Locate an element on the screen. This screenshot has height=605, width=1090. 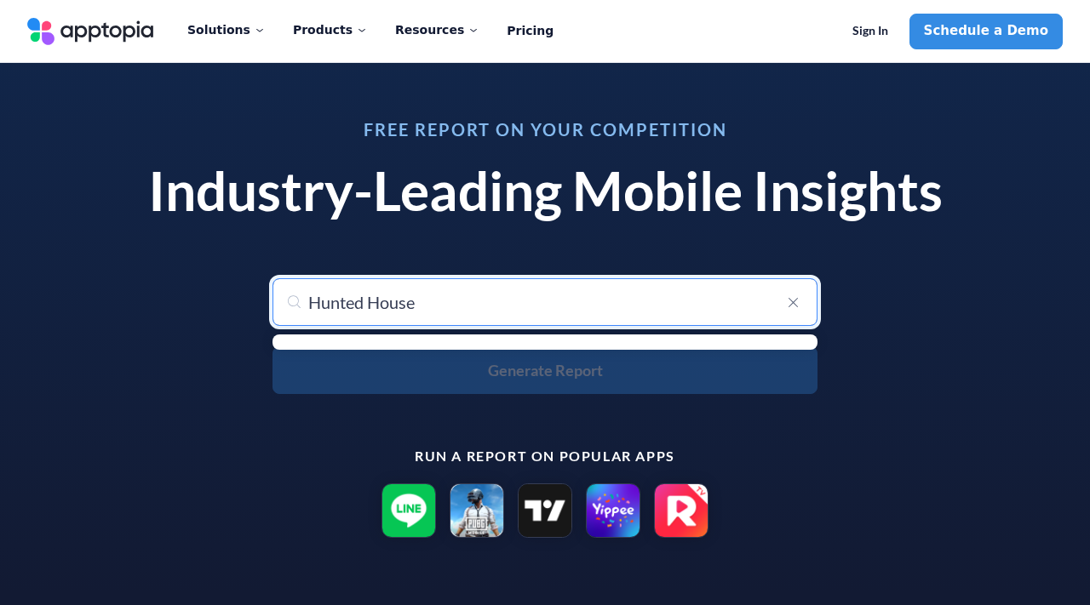
a: Pricing is located at coordinates (530, 31).